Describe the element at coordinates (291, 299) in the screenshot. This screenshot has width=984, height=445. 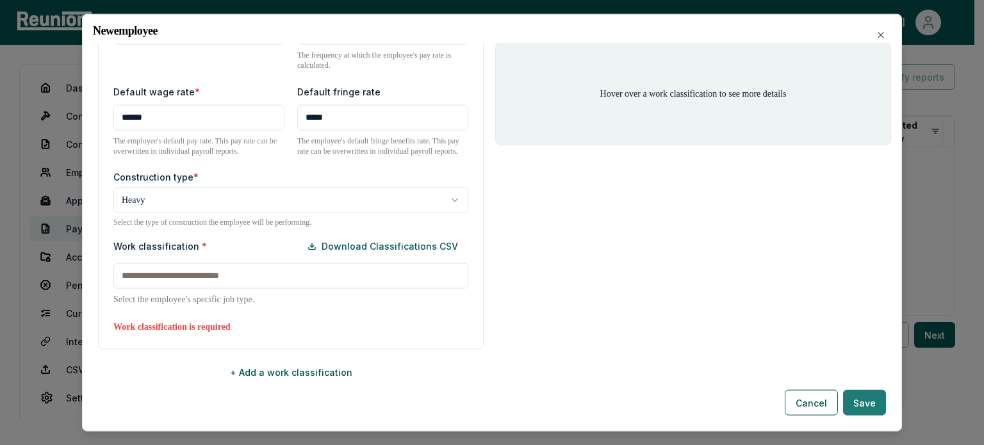
I see `p: Select the employee's specific job type.` at that location.